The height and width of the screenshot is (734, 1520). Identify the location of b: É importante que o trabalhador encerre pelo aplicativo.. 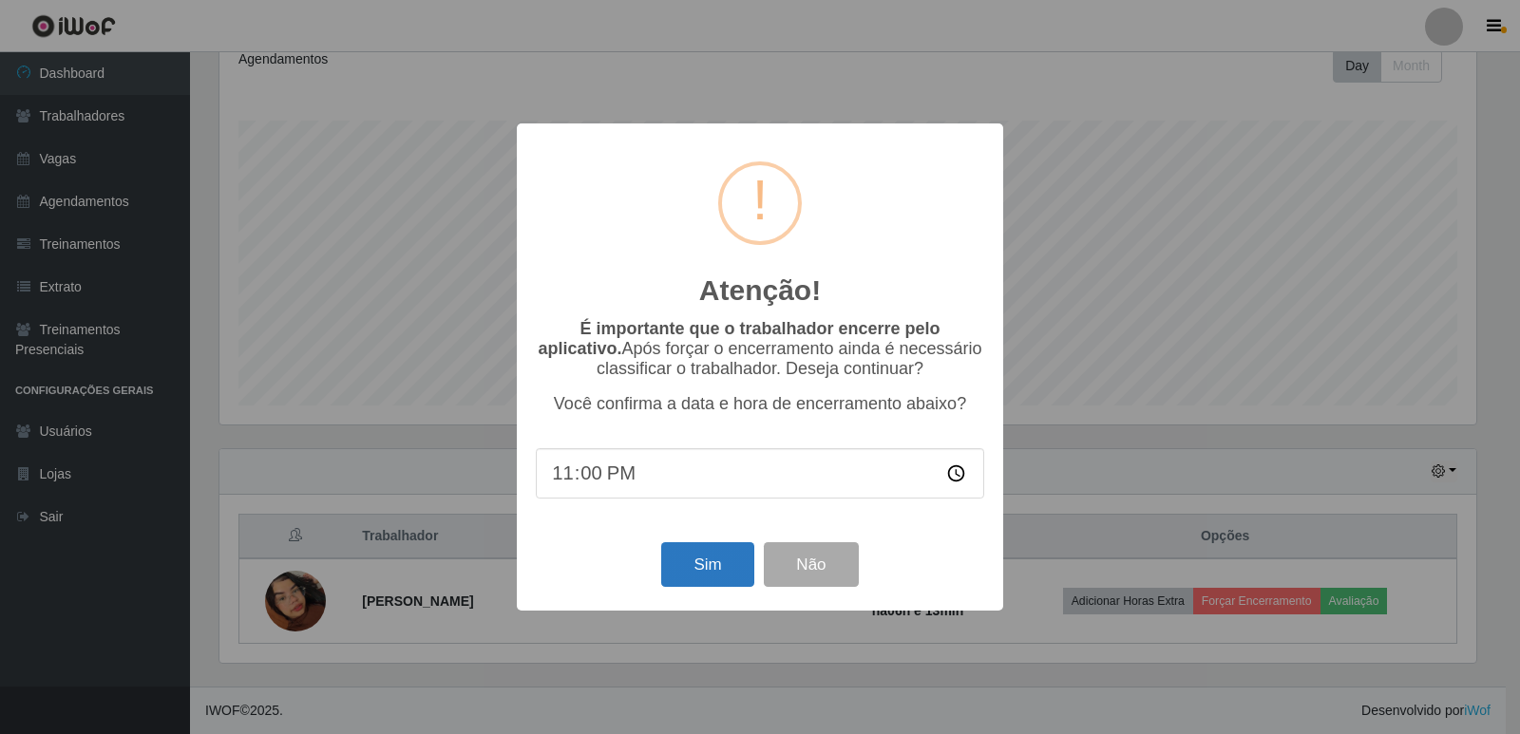
(738, 338).